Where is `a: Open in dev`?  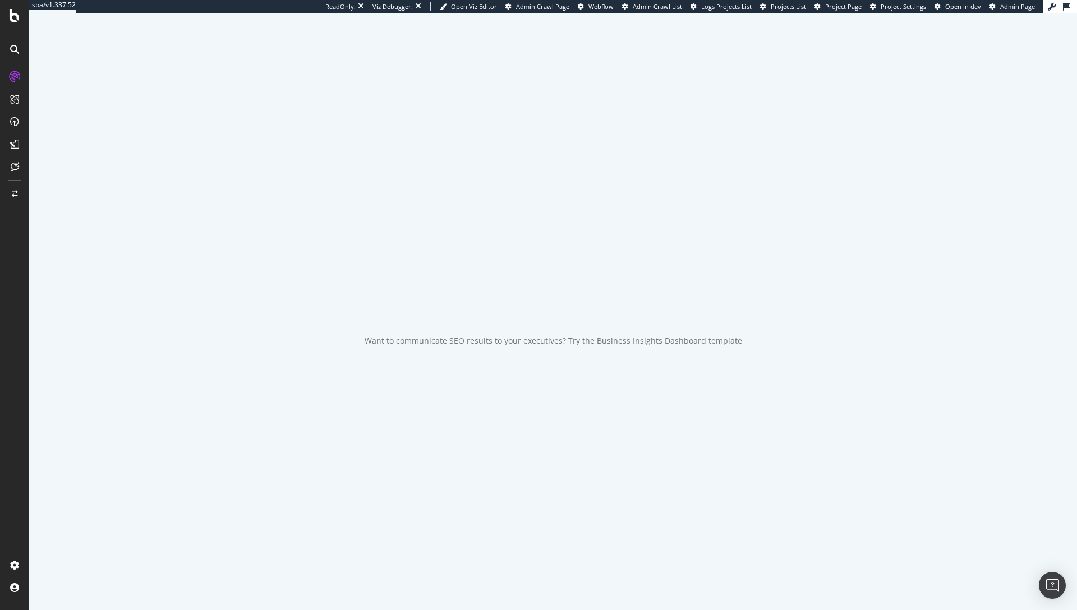 a: Open in dev is located at coordinates (957, 7).